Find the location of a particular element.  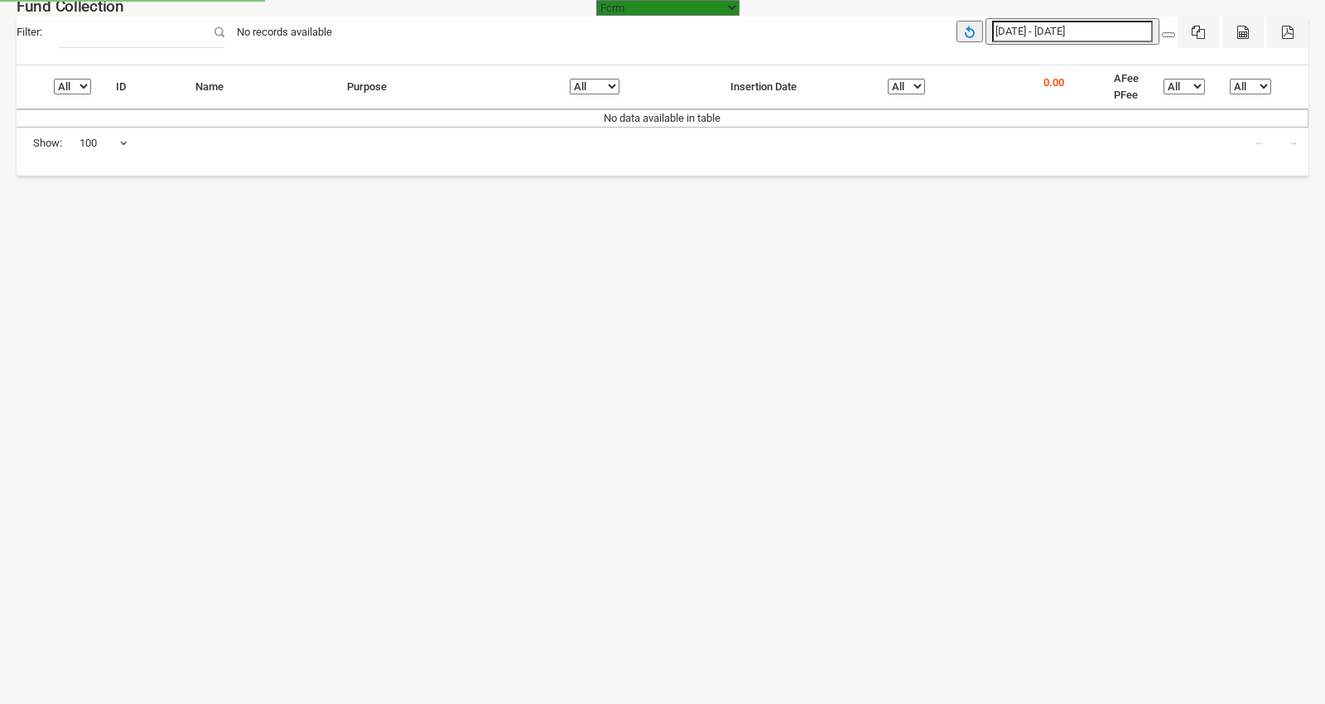

div: No records available is located at coordinates (284, 32).